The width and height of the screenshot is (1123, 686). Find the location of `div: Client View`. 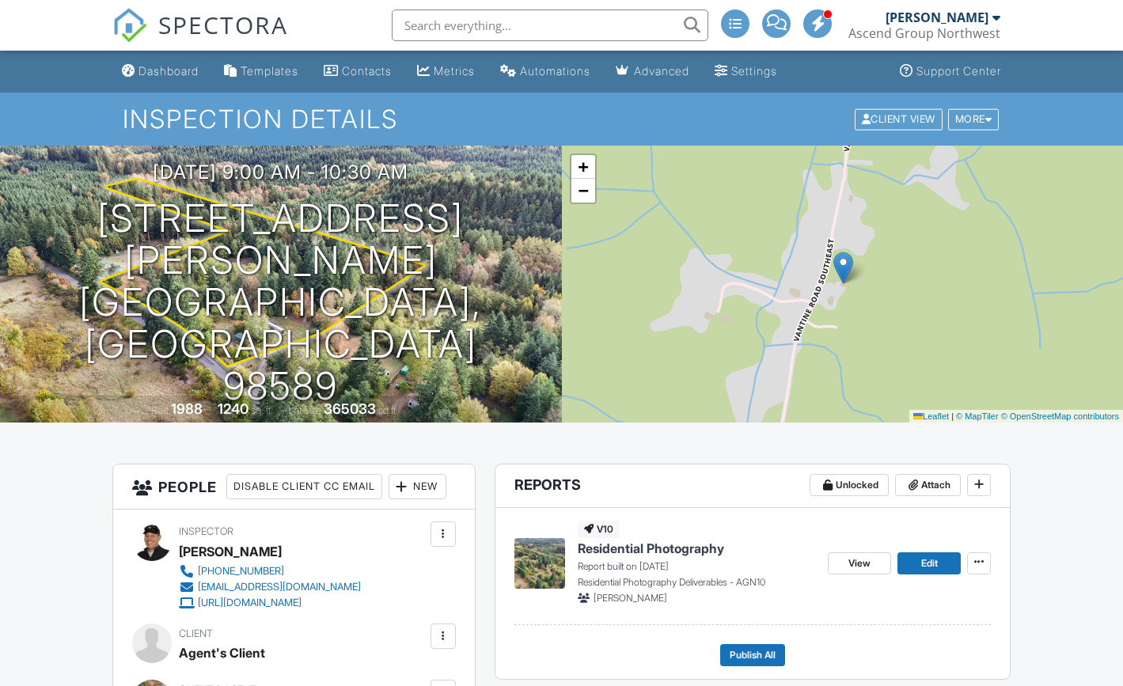

div: Client View is located at coordinates (898, 119).